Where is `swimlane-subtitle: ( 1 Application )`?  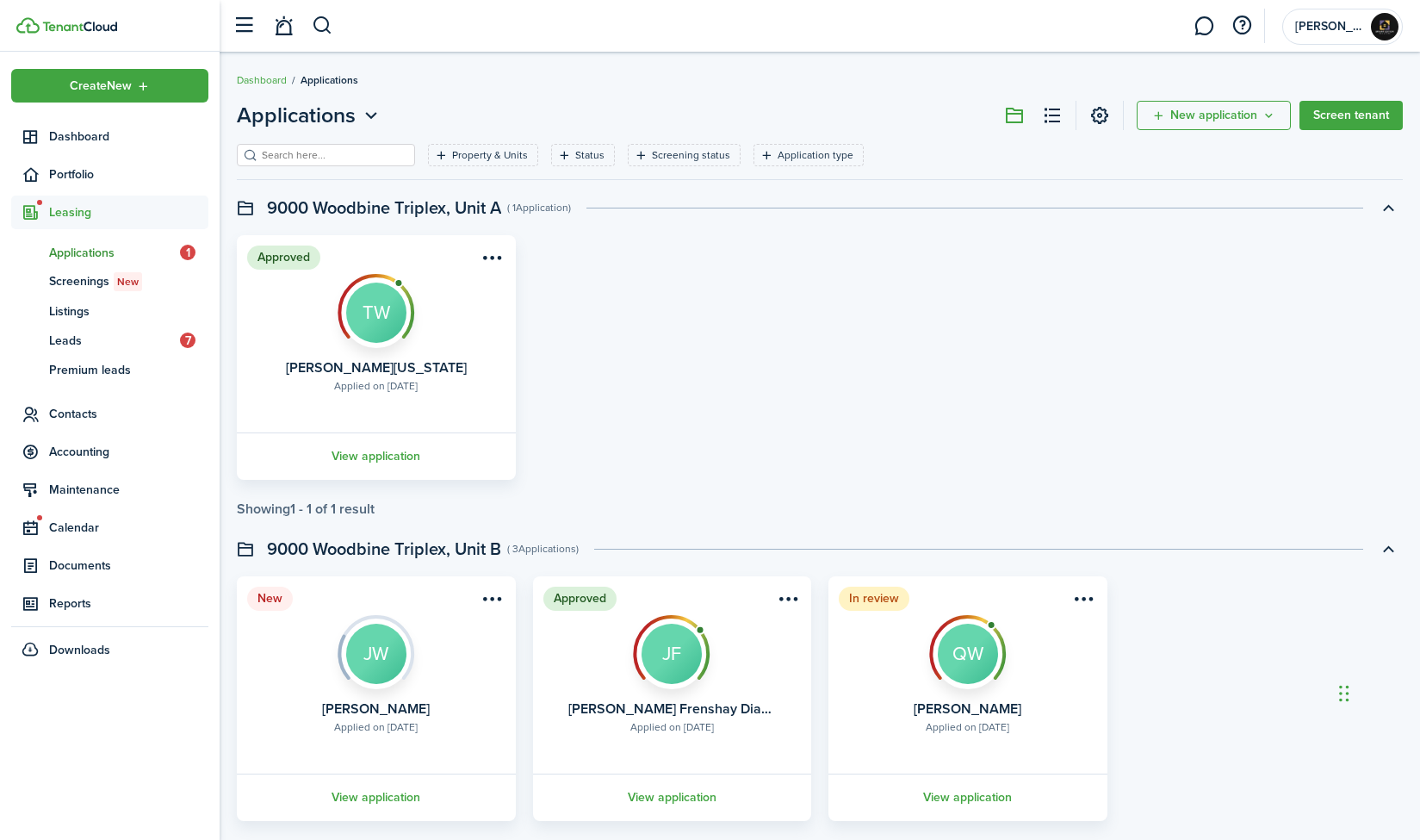
swimlane-subtitle: ( 1 Application ) is located at coordinates (539, 208).